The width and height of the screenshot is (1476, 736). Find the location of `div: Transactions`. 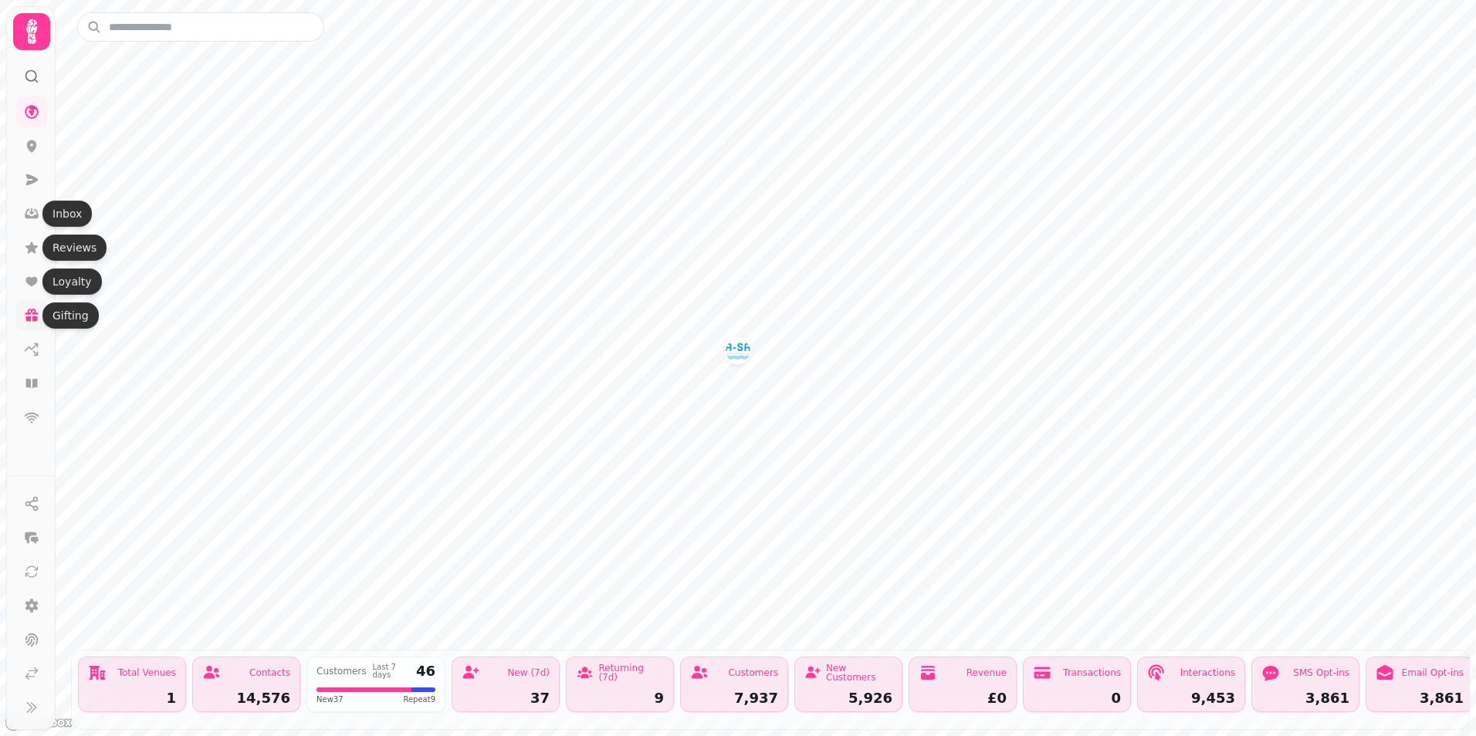

div: Transactions is located at coordinates (1091, 673).